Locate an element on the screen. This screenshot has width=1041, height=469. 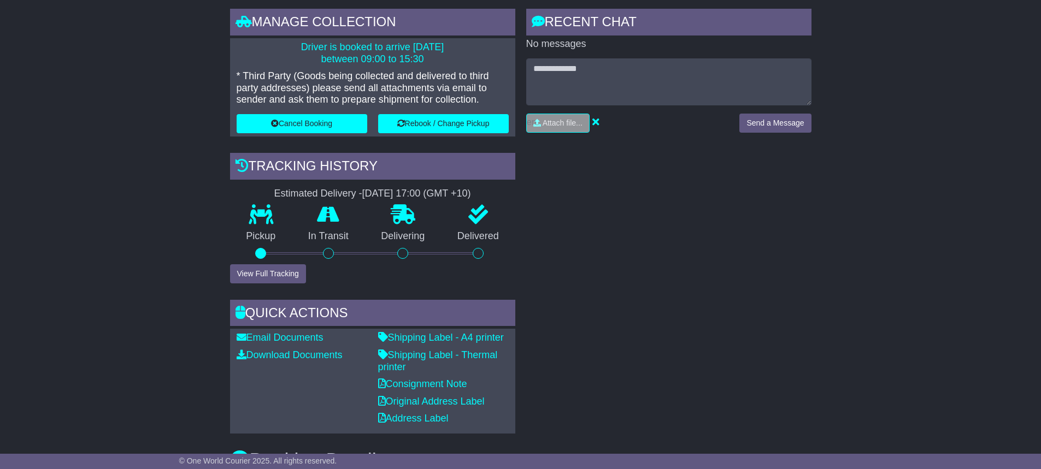
button: View Full Tracking is located at coordinates (268, 274).